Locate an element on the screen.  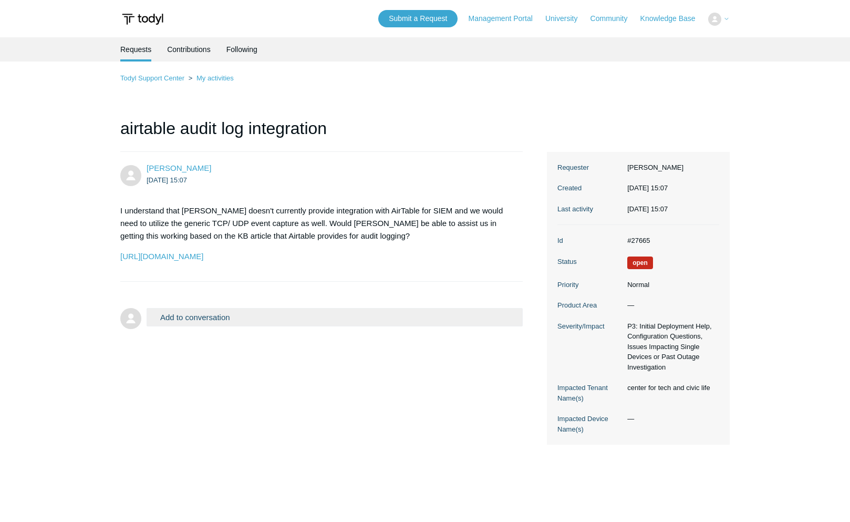
dt: Status is located at coordinates (590, 262).